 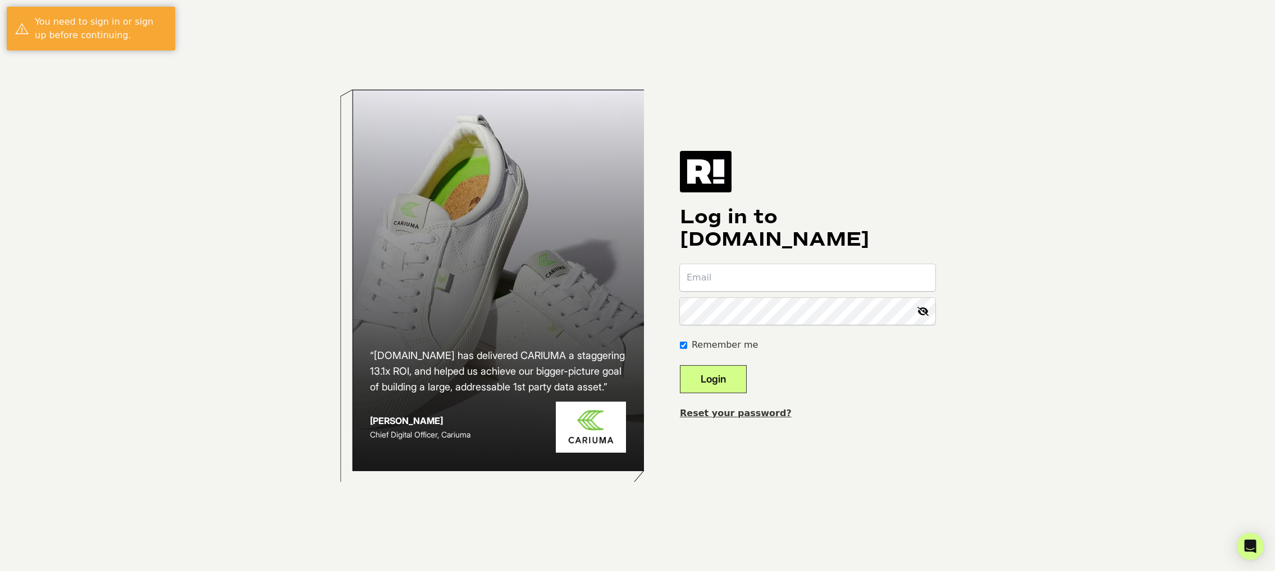 I want to click on a: Reset your password?, so click(x=735, y=413).